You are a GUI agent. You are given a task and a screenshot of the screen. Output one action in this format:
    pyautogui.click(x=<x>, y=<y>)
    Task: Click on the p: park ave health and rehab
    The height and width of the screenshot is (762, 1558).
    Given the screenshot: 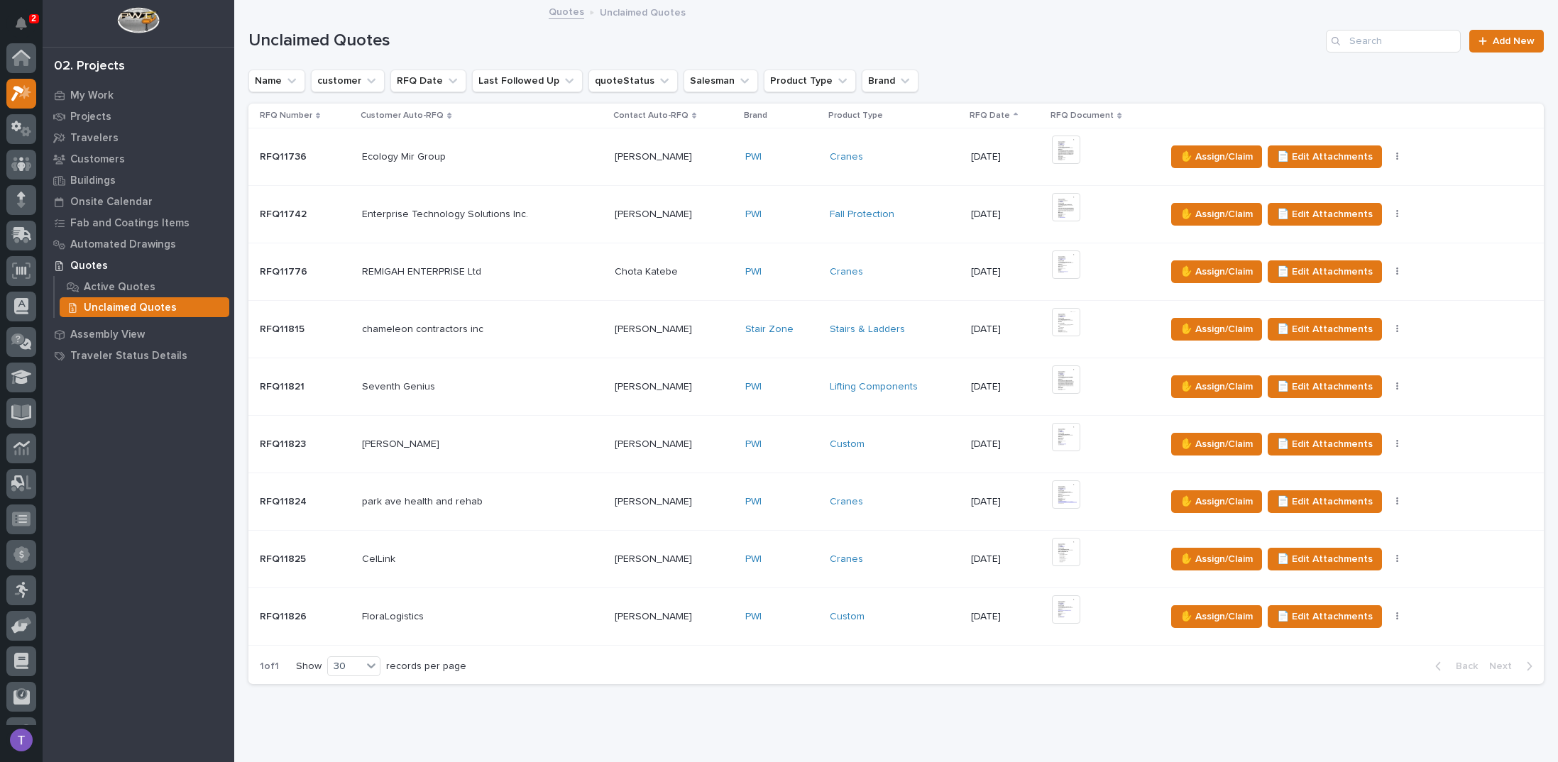 What is the action you would take?
    pyautogui.click(x=424, y=500)
    